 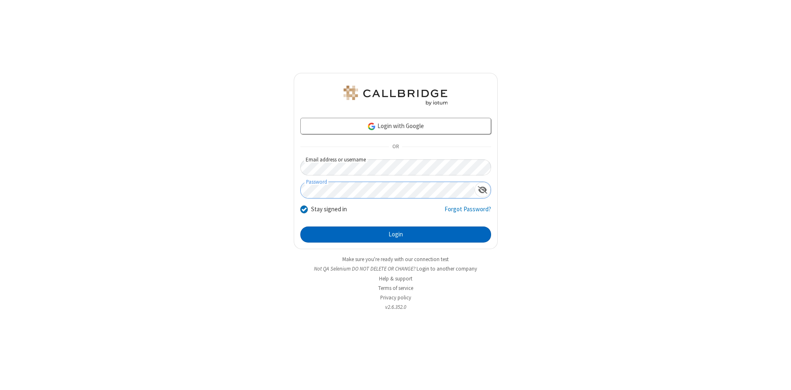 I want to click on input: Email address or username, so click(x=395, y=167).